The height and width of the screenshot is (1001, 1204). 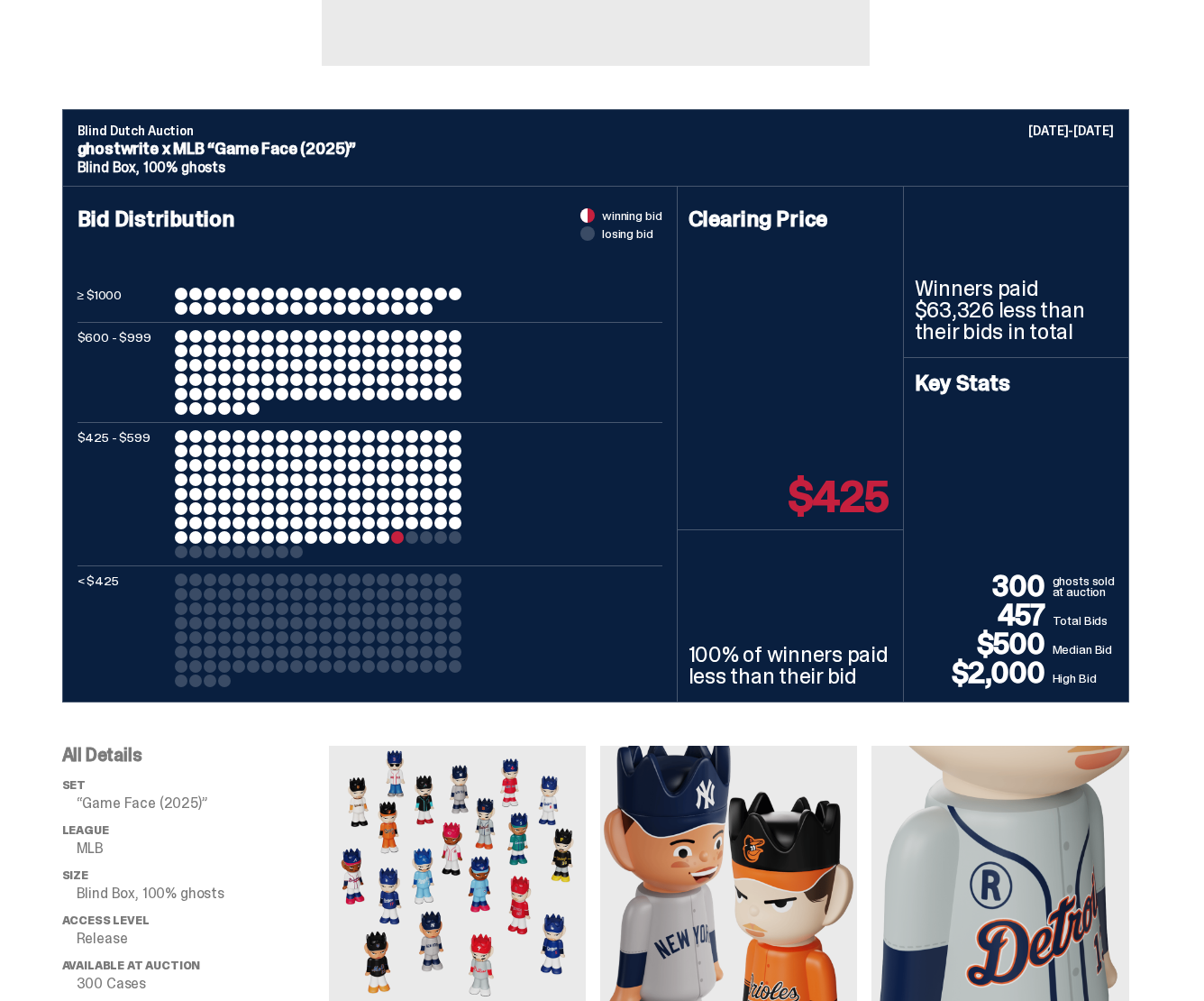 What do you see at coordinates (203, 803) in the screenshot?
I see `p: “Game Face (2025)”` at bounding box center [203, 803].